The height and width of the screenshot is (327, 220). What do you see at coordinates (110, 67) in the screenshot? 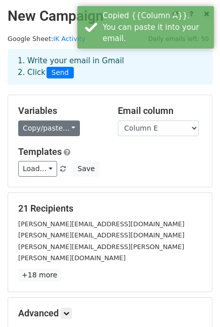
I see `div: 1. Write your email in Gmail 2. Click` at bounding box center [110, 67].